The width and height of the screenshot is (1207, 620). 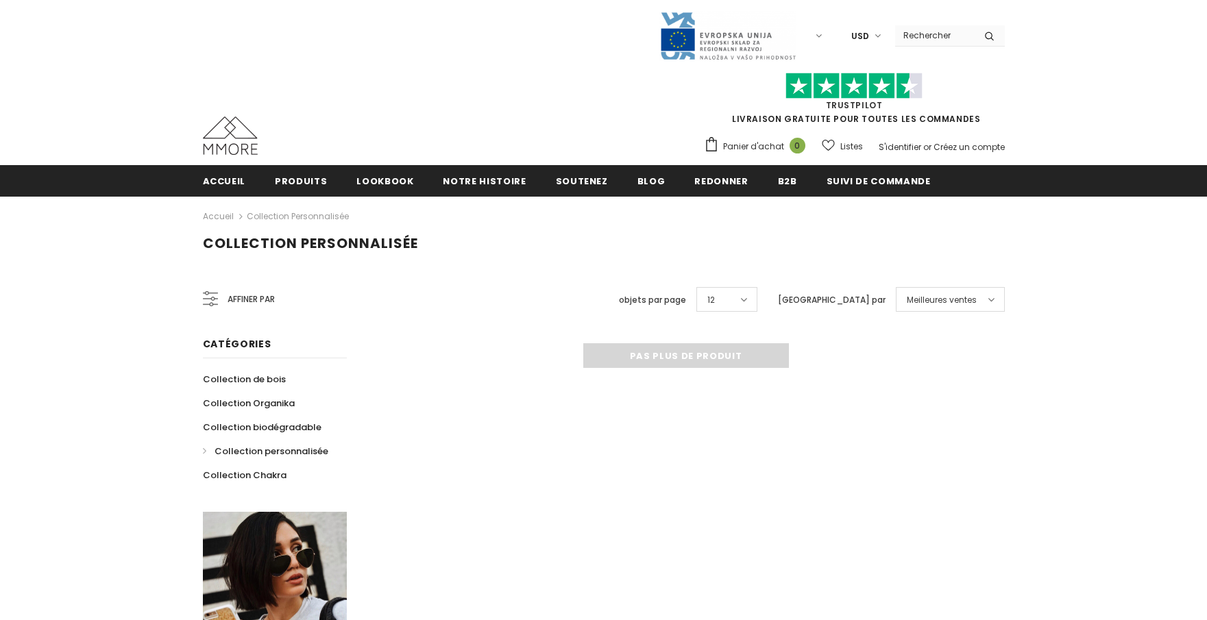 I want to click on span: Catégories, so click(x=237, y=344).